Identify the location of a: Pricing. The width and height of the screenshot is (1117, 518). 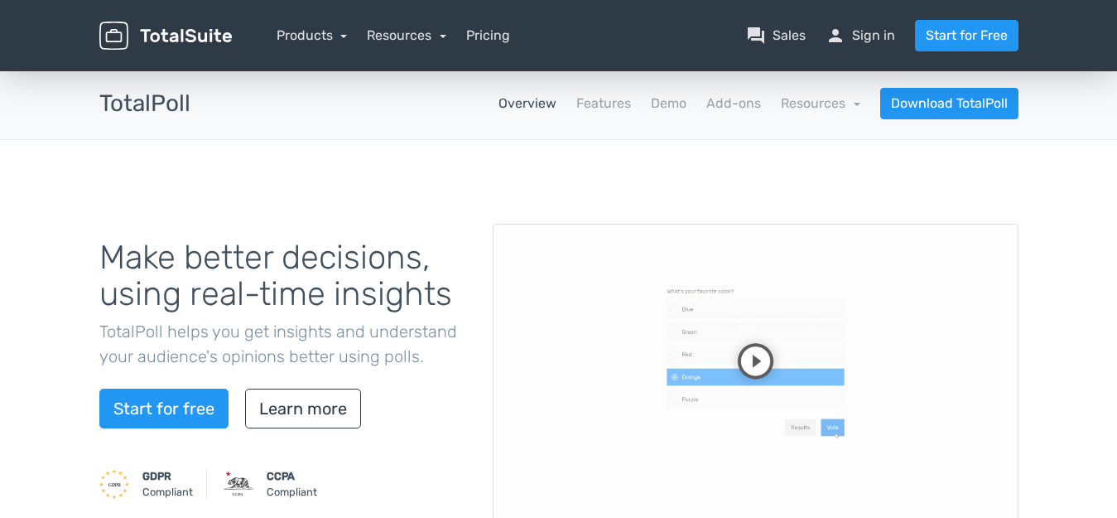
(488, 36).